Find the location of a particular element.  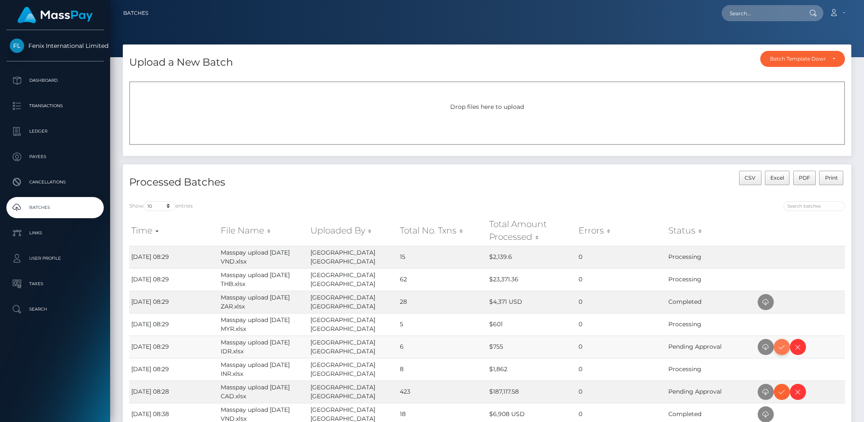

button: Batch Template Download is located at coordinates (803, 59).